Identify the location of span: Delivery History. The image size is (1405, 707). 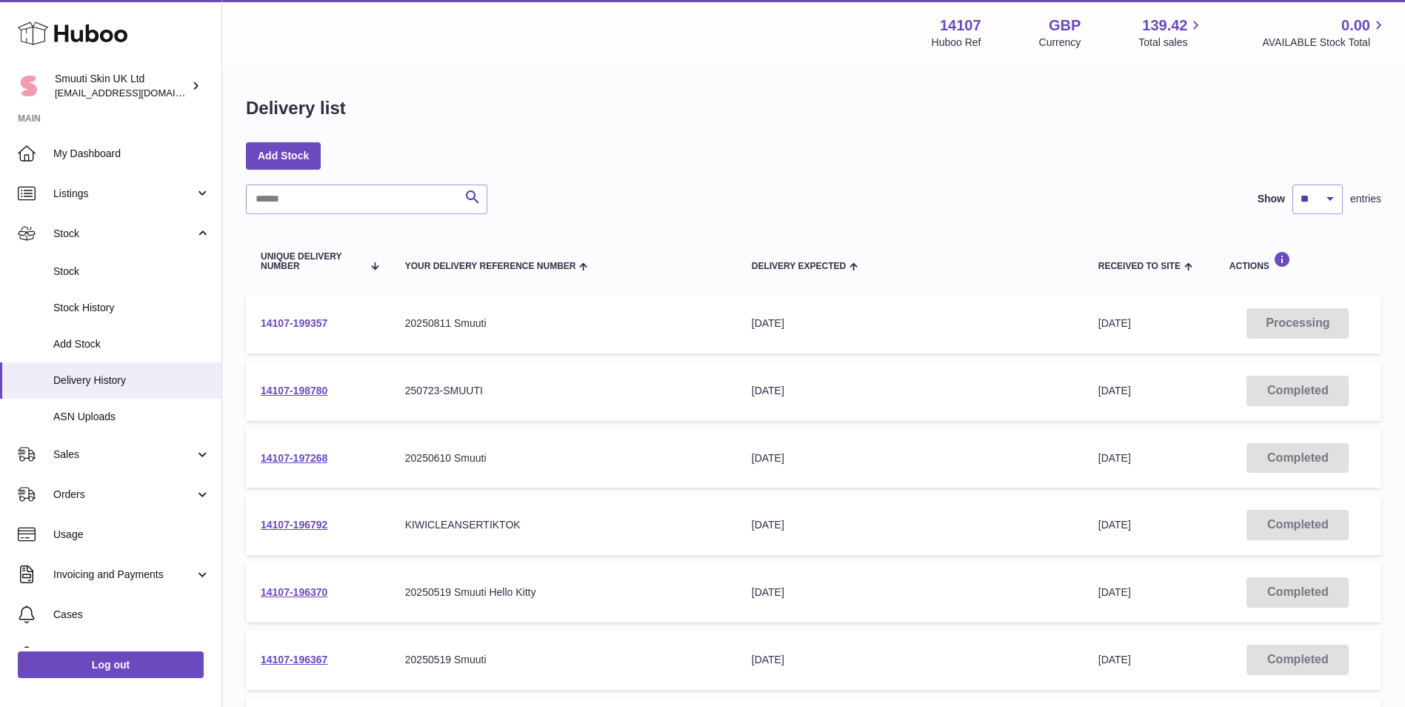
(132, 380).